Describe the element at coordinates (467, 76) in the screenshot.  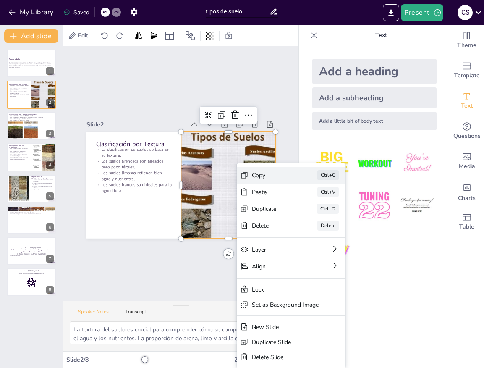
I see `span: Template` at that location.